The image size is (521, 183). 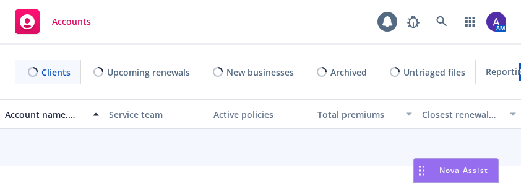 I want to click on span: Accounts, so click(x=71, y=22).